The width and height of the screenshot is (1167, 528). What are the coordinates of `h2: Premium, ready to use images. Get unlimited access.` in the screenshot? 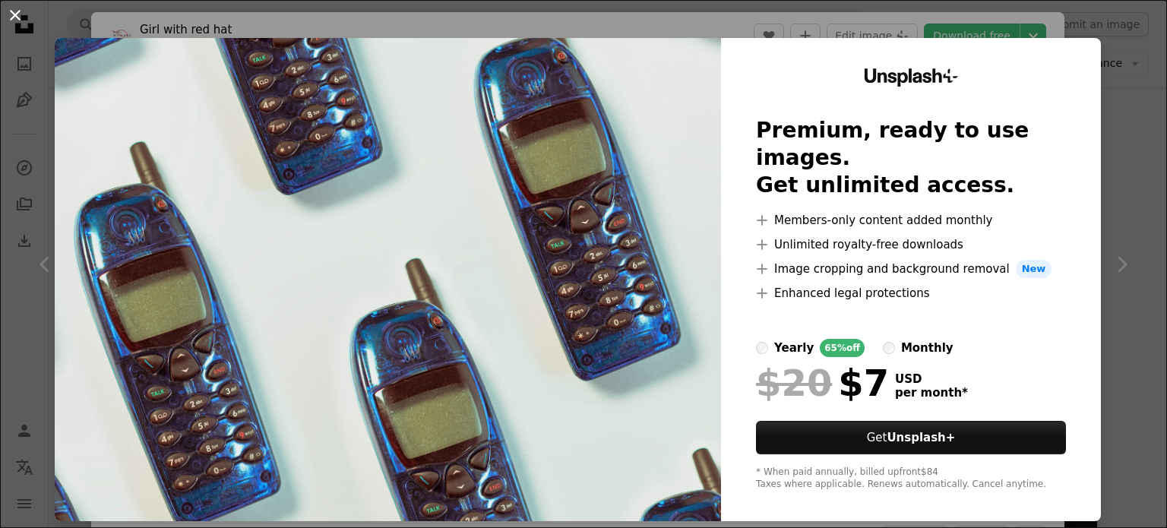 It's located at (911, 158).